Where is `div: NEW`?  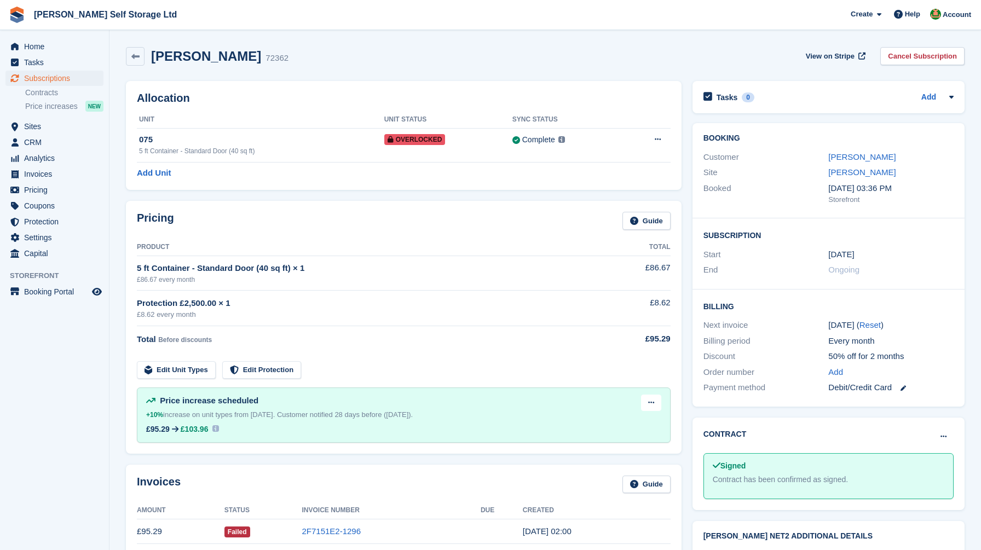 div: NEW is located at coordinates (94, 106).